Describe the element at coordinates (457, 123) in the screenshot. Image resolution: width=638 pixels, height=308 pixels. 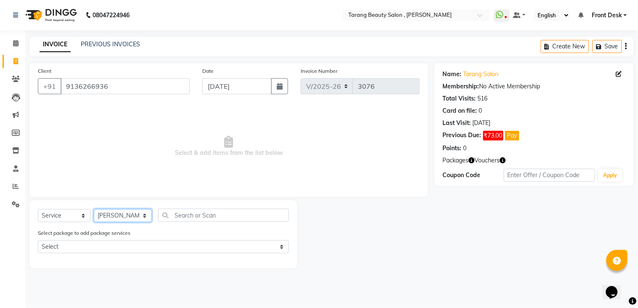
I see `div: Last Visit:` at that location.